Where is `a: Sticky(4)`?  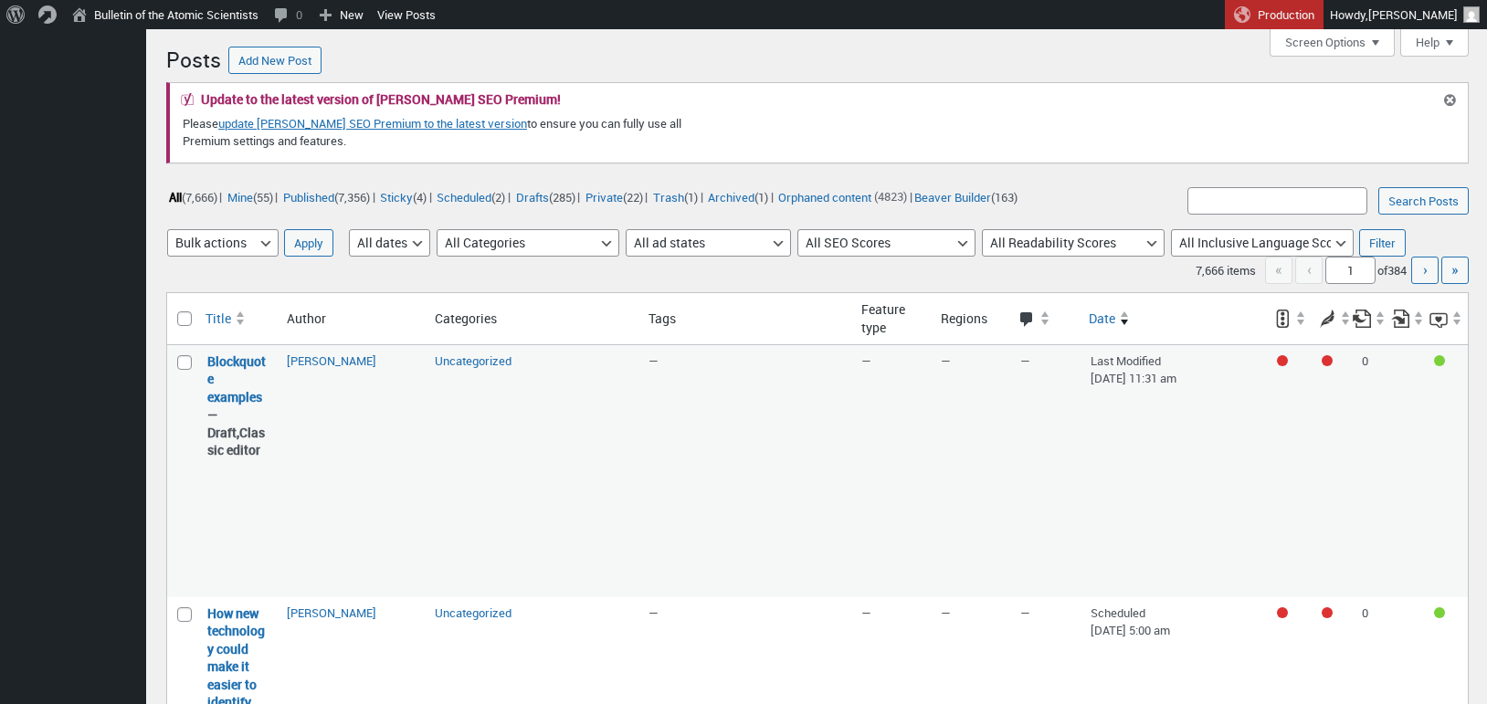
a: Sticky(4) is located at coordinates (404, 196).